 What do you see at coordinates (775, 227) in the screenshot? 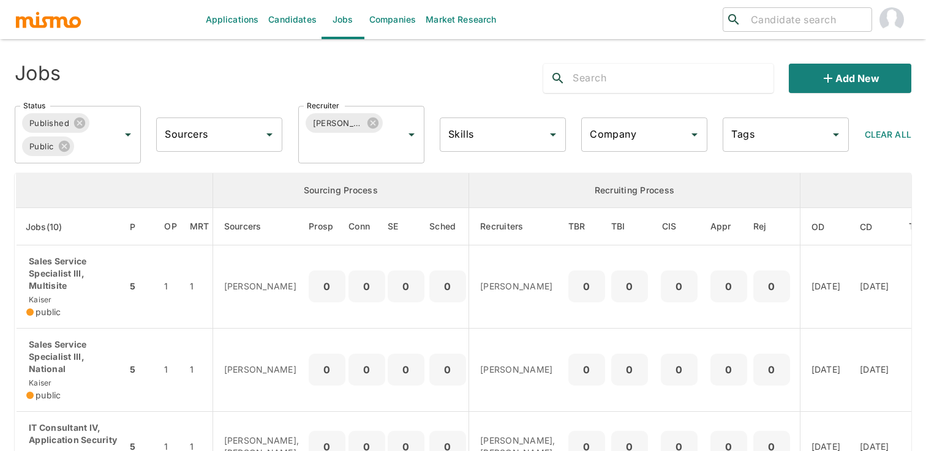
I see `th: Rejected` at bounding box center [775, 227].